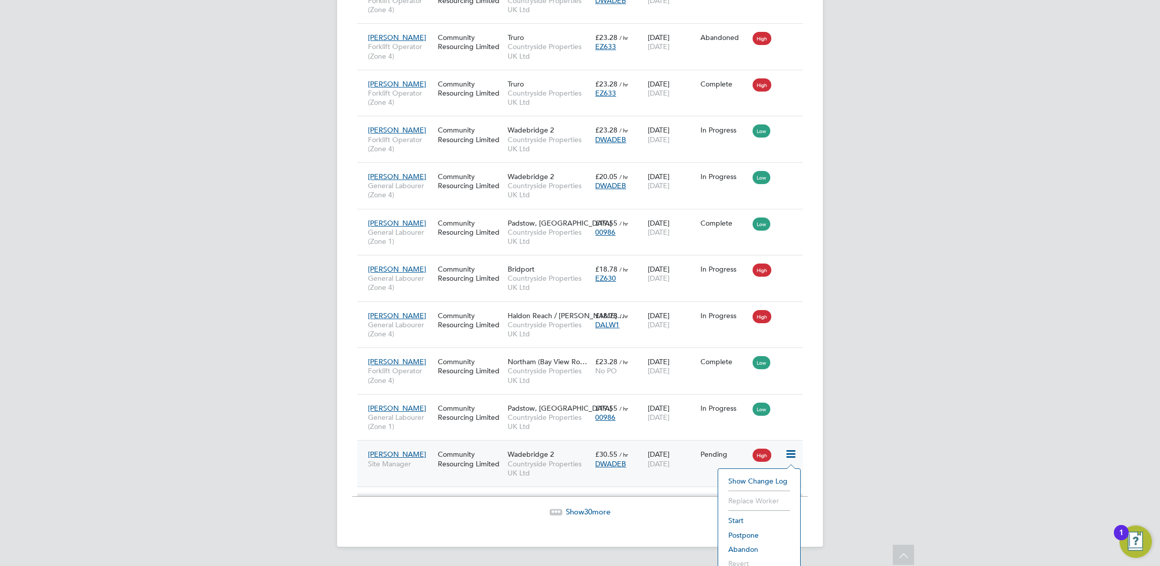 This screenshot has height=566, width=1160. What do you see at coordinates (400, 464) in the screenshot?
I see `span: Site Manager` at bounding box center [400, 464].